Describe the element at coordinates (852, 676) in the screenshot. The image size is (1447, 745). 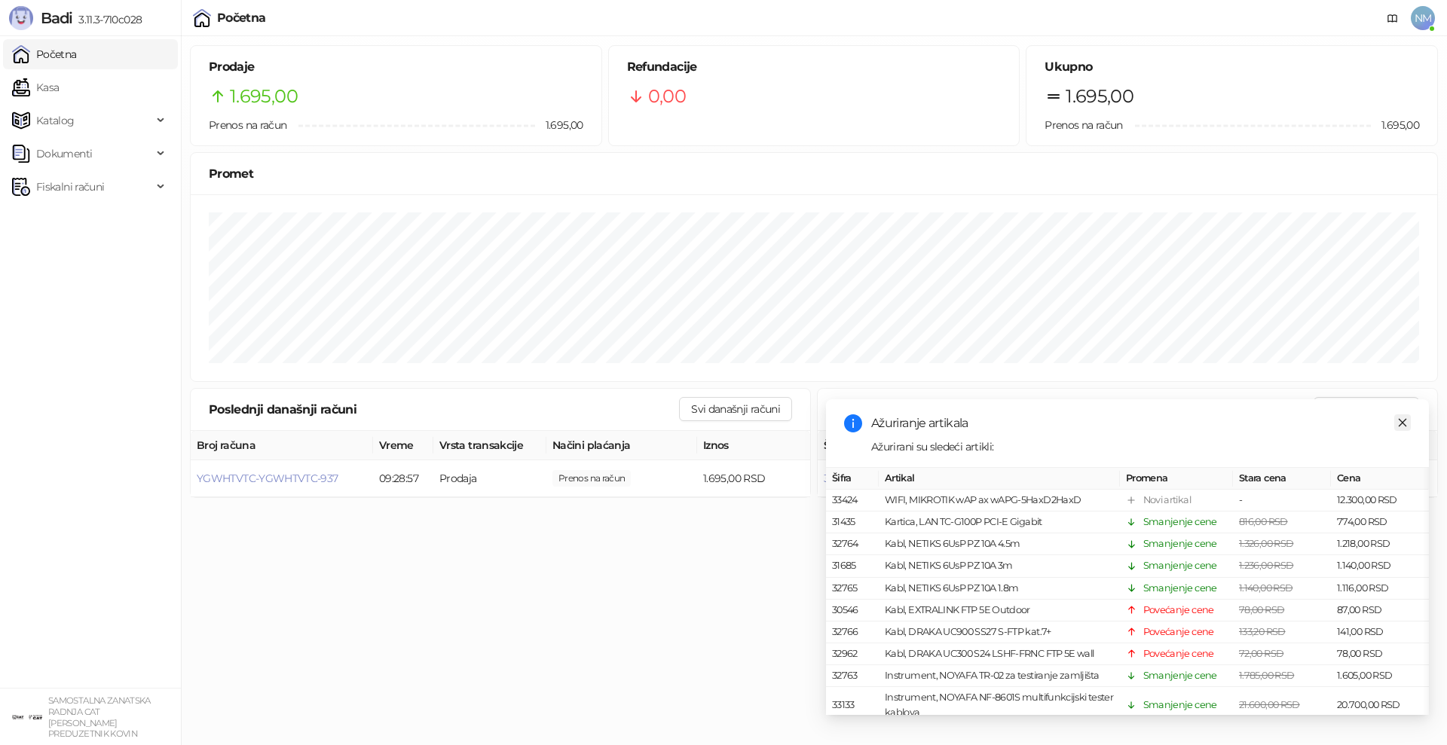
I see `td: 32763` at that location.